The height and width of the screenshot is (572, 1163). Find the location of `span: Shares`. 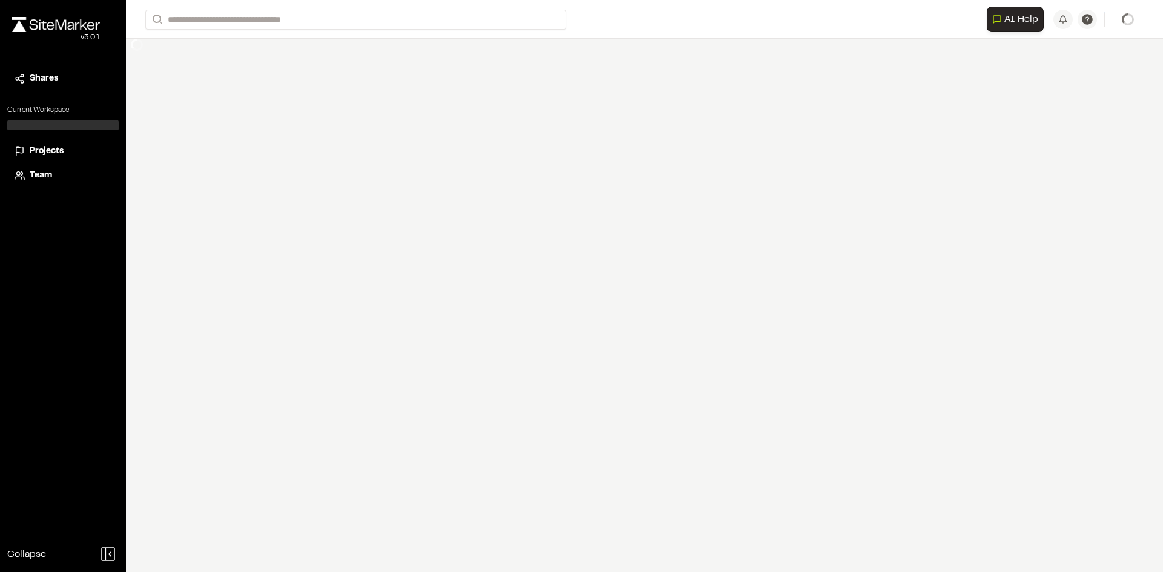

span: Shares is located at coordinates (44, 79).